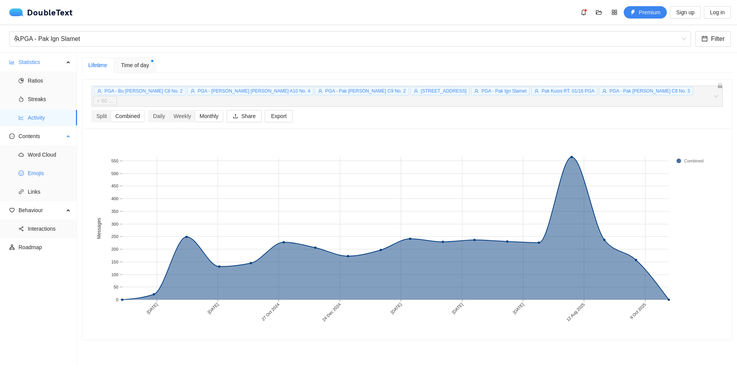  Describe the element at coordinates (159, 116) in the screenshot. I see `div: Daily` at that location.